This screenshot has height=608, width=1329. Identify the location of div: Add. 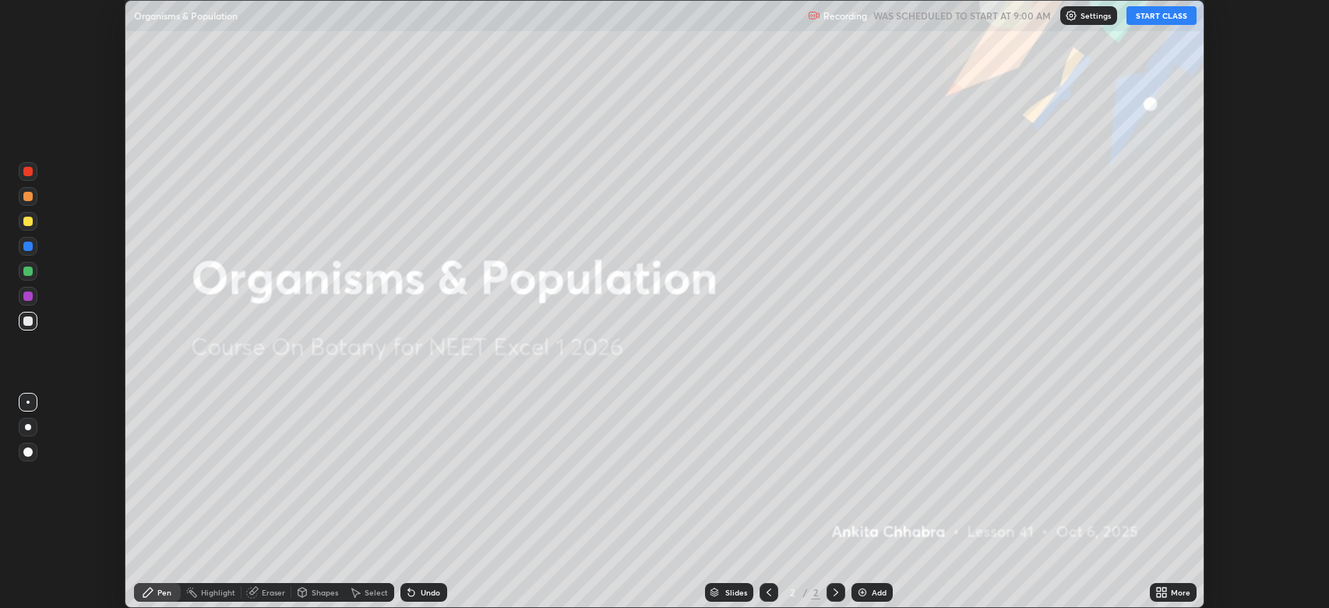
(879, 592).